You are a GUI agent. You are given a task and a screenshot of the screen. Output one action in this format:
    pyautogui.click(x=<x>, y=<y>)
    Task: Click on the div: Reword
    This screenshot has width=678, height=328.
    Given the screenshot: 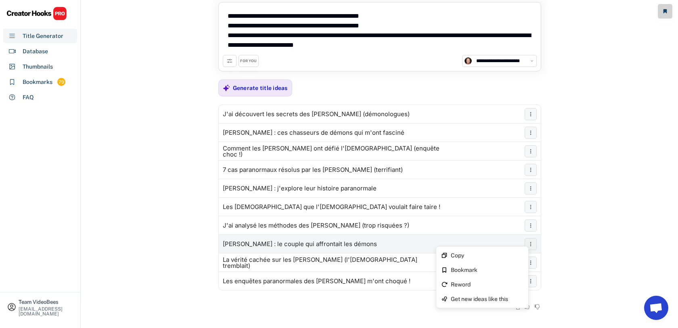 What is the action you would take?
    pyautogui.click(x=487, y=285)
    